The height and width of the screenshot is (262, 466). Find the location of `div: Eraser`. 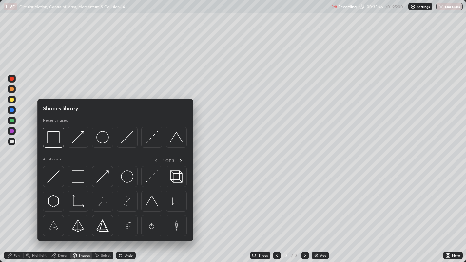

div: Eraser is located at coordinates (63, 256).